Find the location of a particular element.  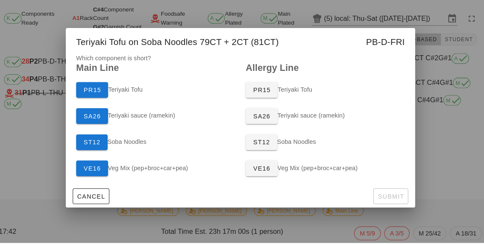

span: Cancel is located at coordinates (97, 199).